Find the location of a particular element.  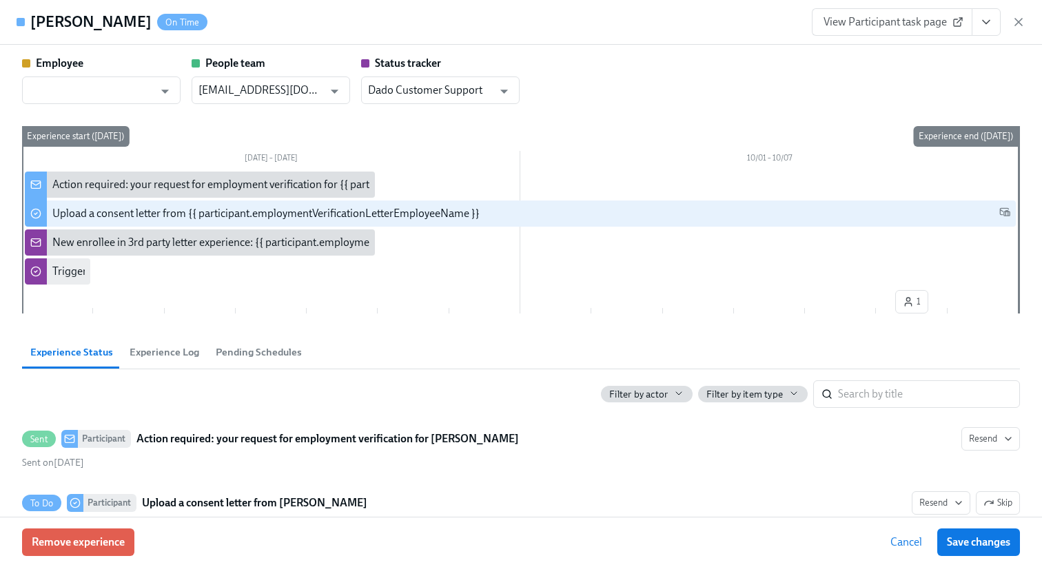

span: Save changes is located at coordinates (978, 542).